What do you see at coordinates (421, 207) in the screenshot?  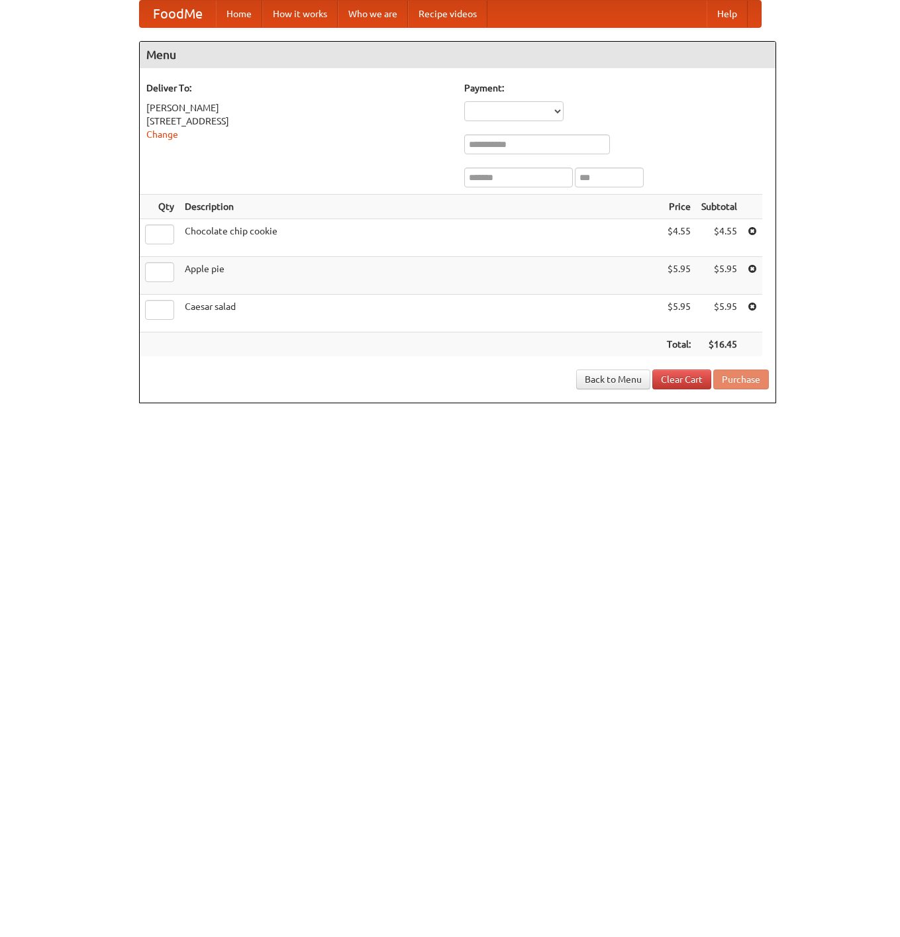 I see `th: Description` at bounding box center [421, 207].